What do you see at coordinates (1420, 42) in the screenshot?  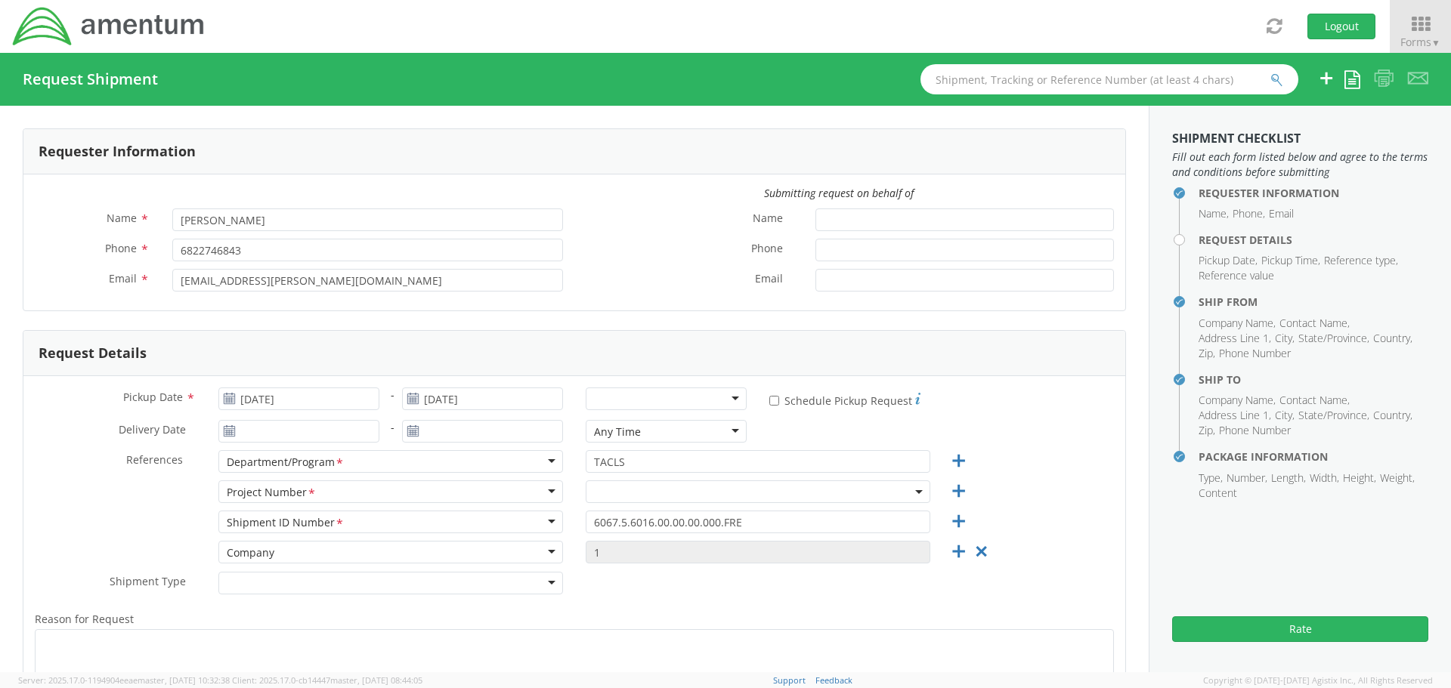 I see `span: Forms` at bounding box center [1420, 42].